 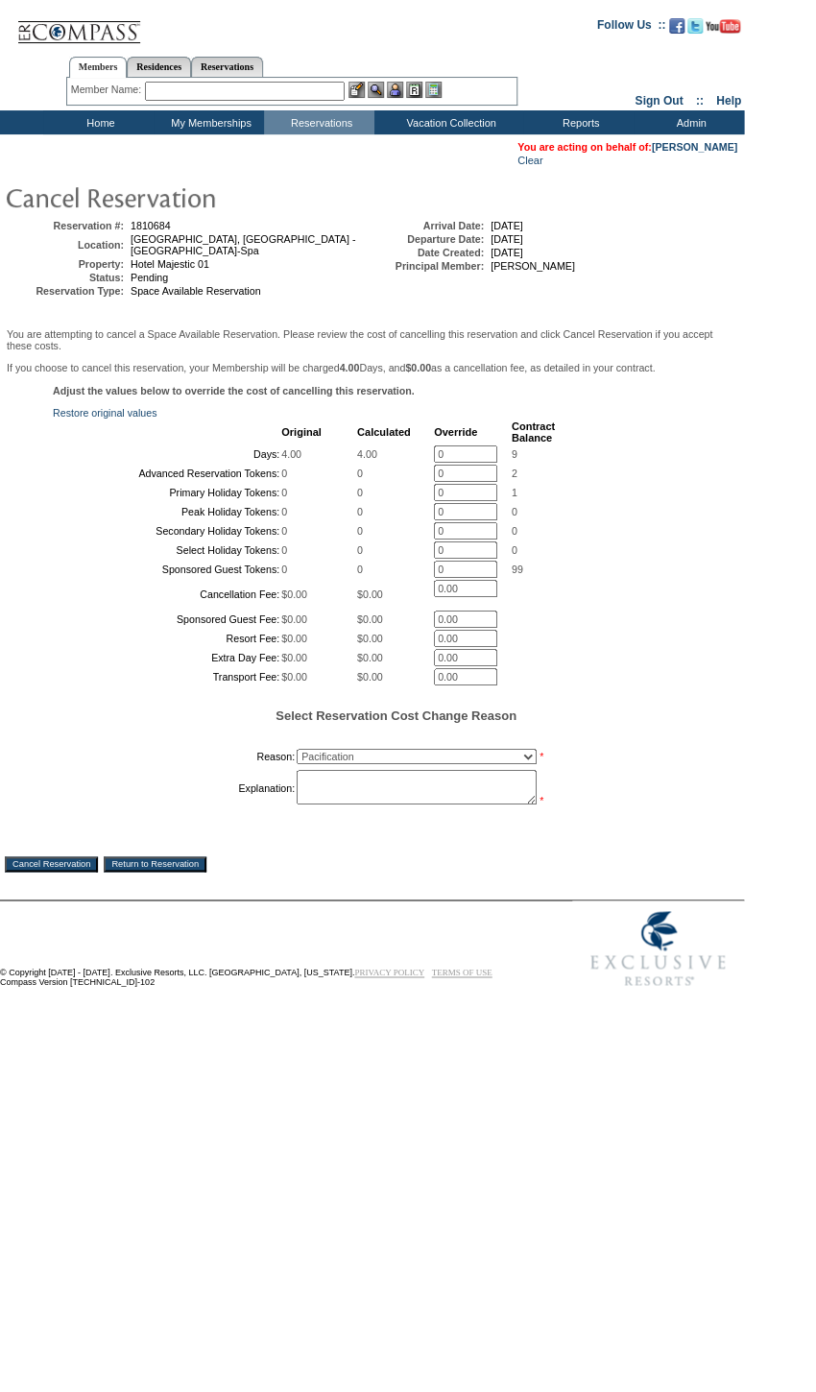 I want to click on a: Restore original values, so click(x=105, y=413).